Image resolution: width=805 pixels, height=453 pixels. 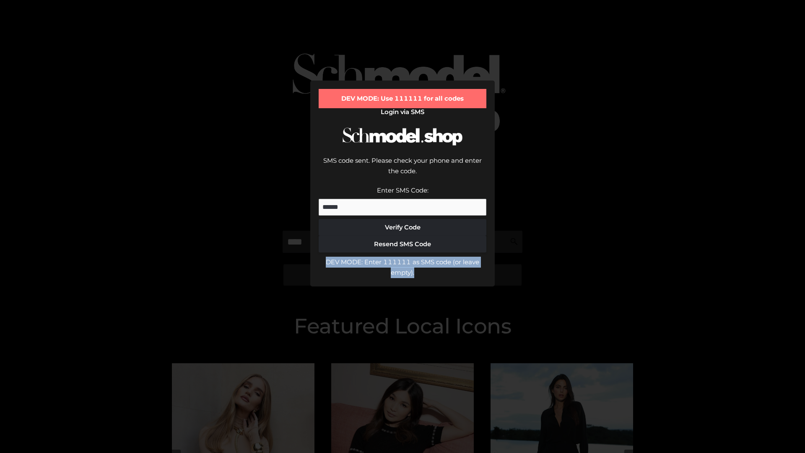 What do you see at coordinates (402, 136) in the screenshot?
I see `img: Schmodel Logo` at bounding box center [402, 136].